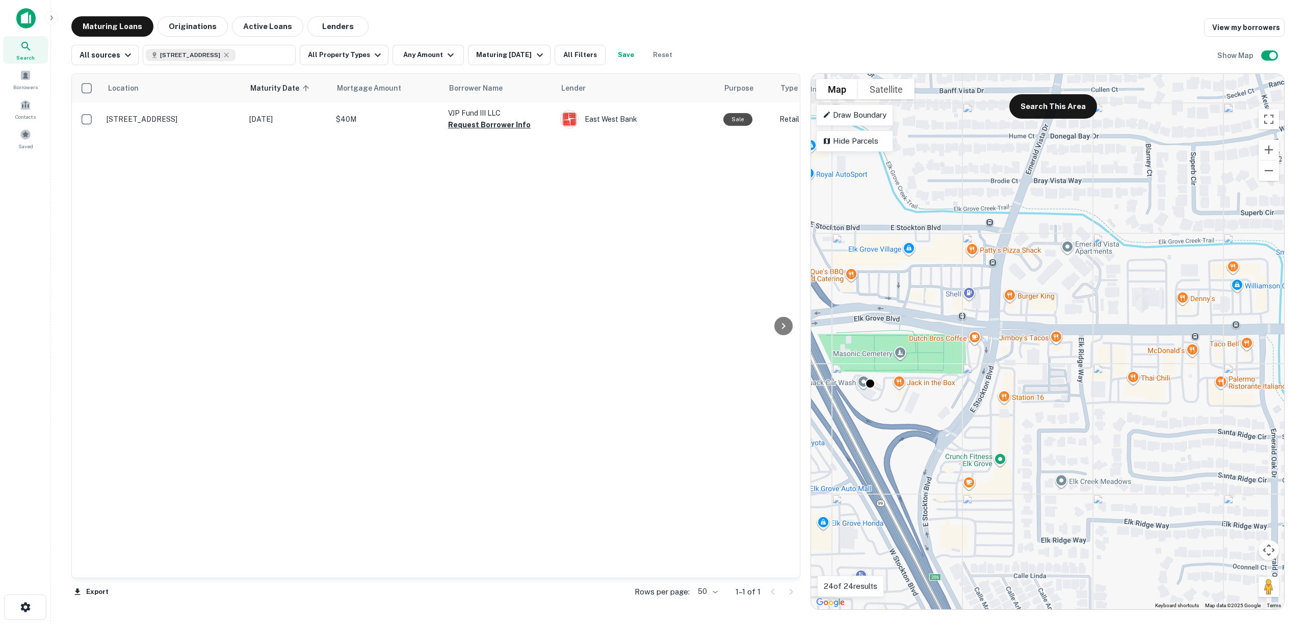 The image size is (1305, 624). What do you see at coordinates (25, 80) in the screenshot?
I see `a: Borrowers` at bounding box center [25, 80].